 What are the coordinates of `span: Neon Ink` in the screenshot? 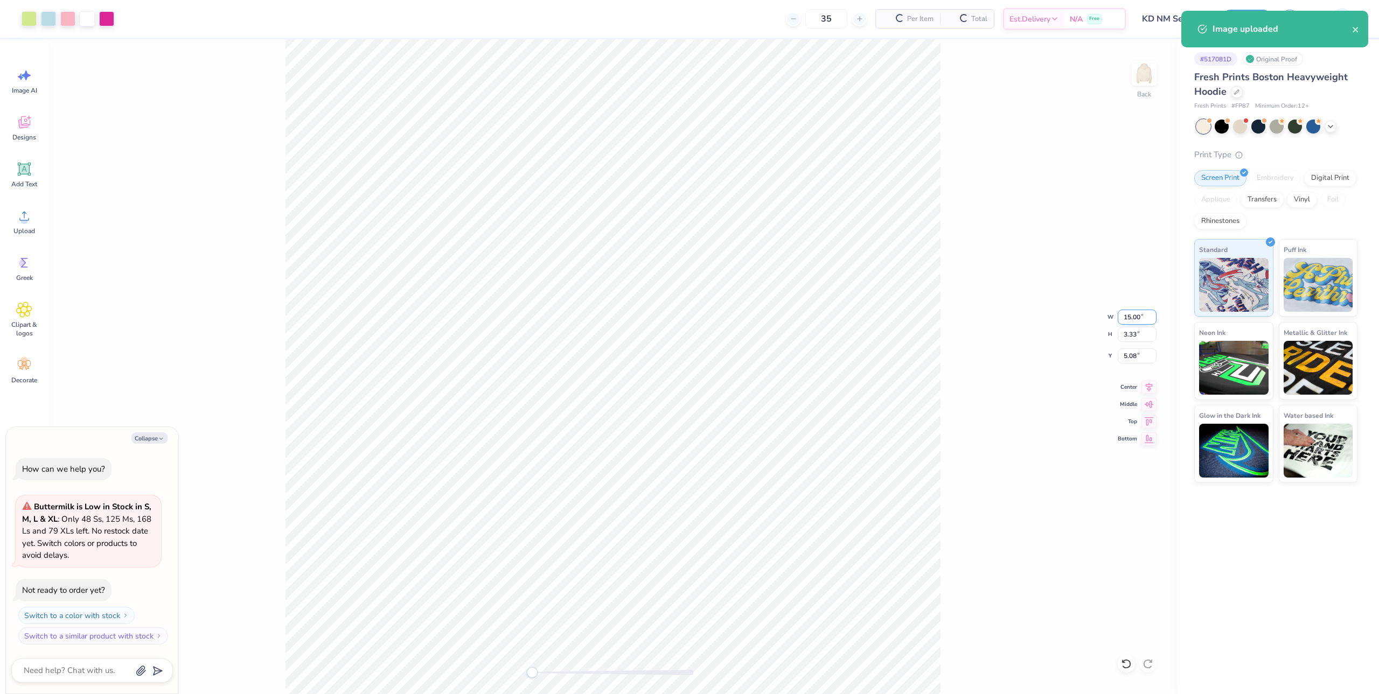 It's located at (1212, 332).